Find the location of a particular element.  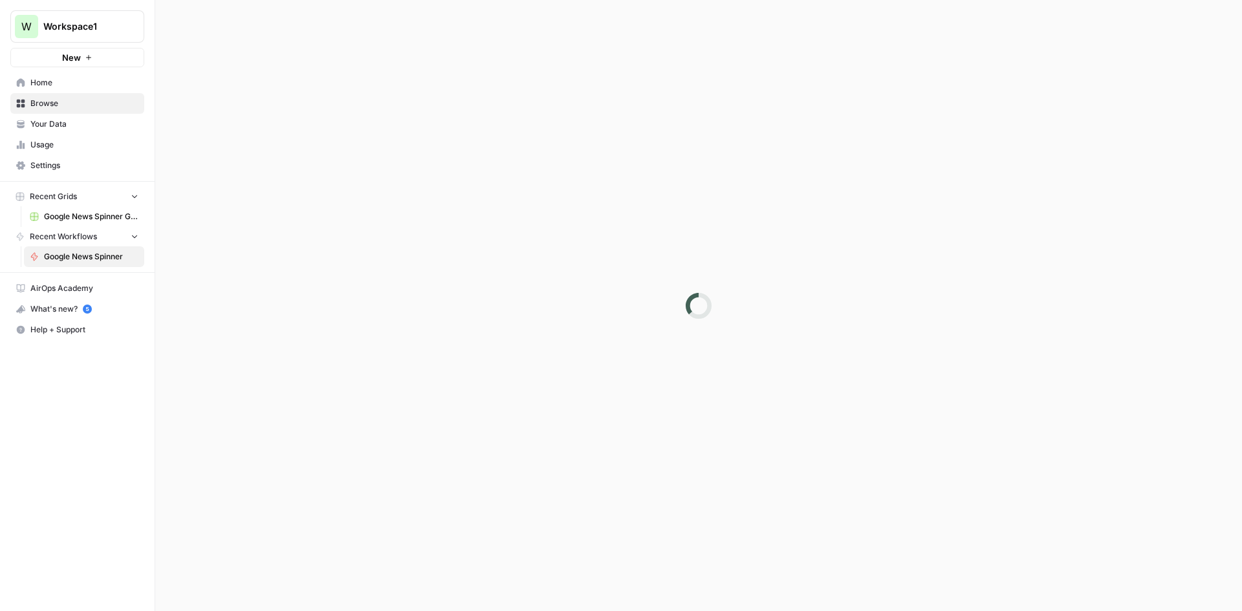

a: Google News Spinner is located at coordinates (84, 257).